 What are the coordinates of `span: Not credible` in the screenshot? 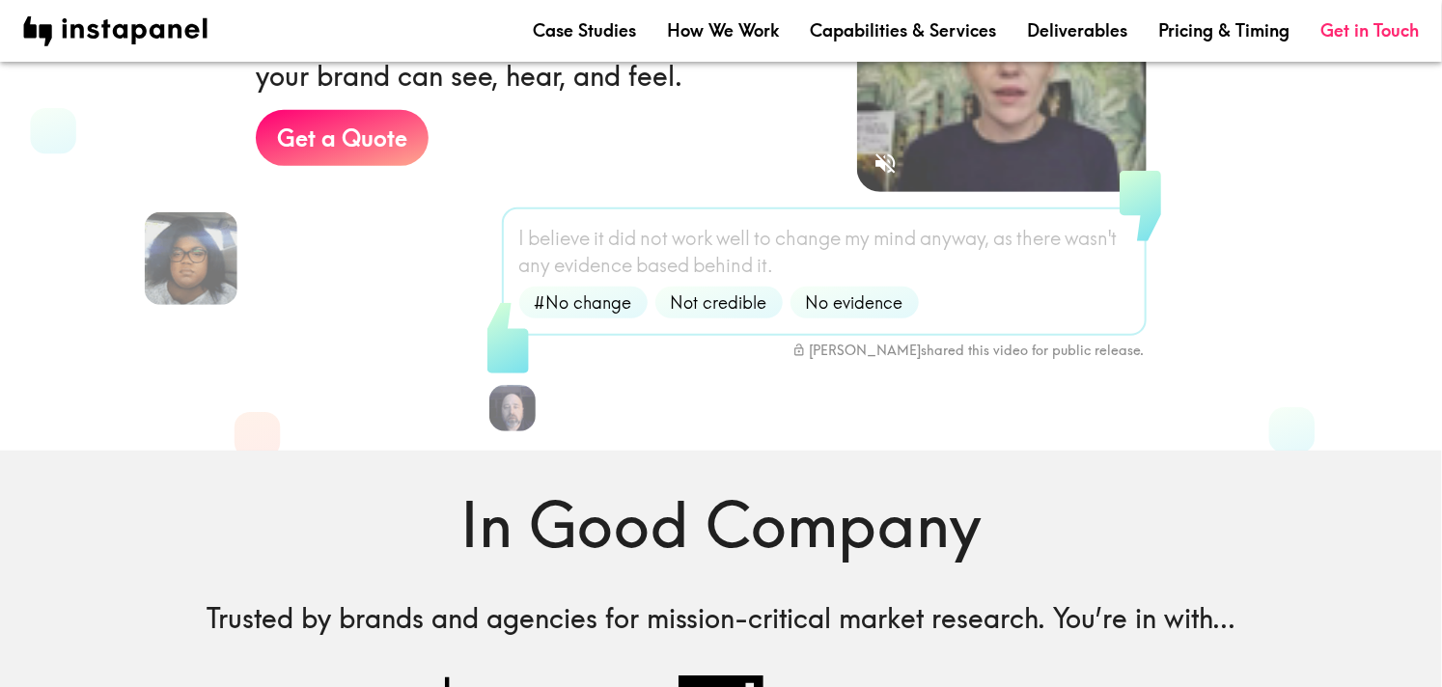 It's located at (719, 302).